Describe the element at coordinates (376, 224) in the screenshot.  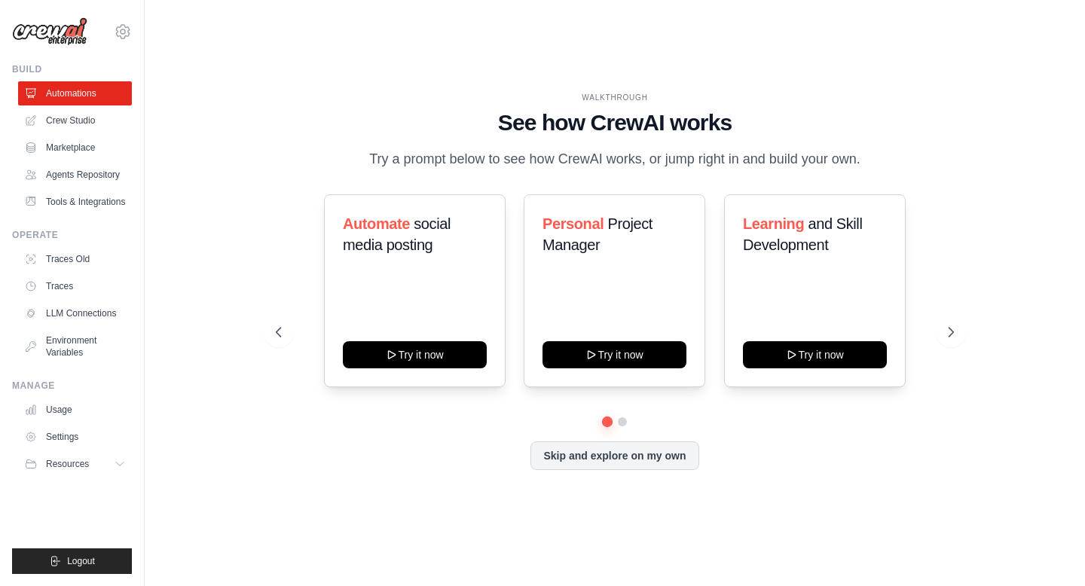
I see `span: Automate` at that location.